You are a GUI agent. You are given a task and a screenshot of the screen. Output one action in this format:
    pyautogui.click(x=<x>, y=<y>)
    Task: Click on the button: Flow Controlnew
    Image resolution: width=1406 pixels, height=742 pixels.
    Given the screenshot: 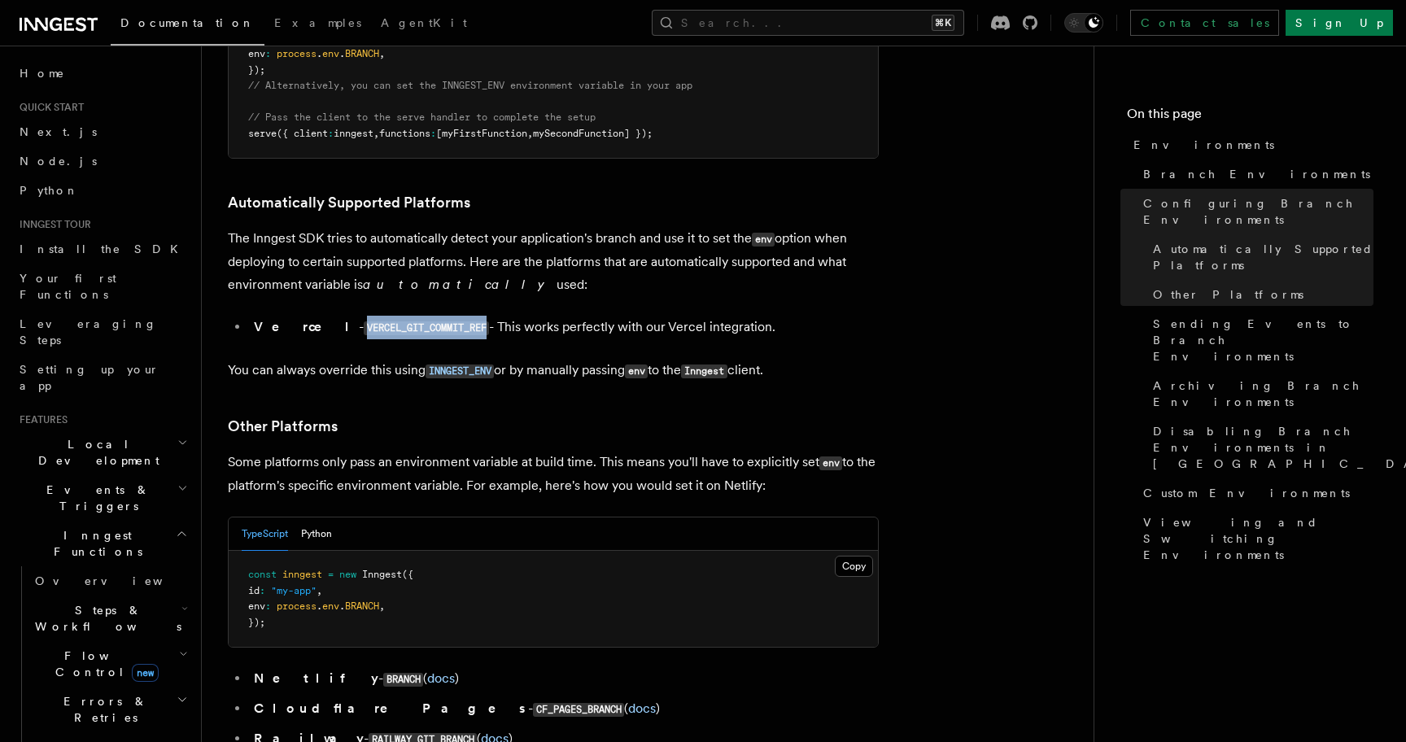 What is the action you would take?
    pyautogui.click(x=110, y=664)
    